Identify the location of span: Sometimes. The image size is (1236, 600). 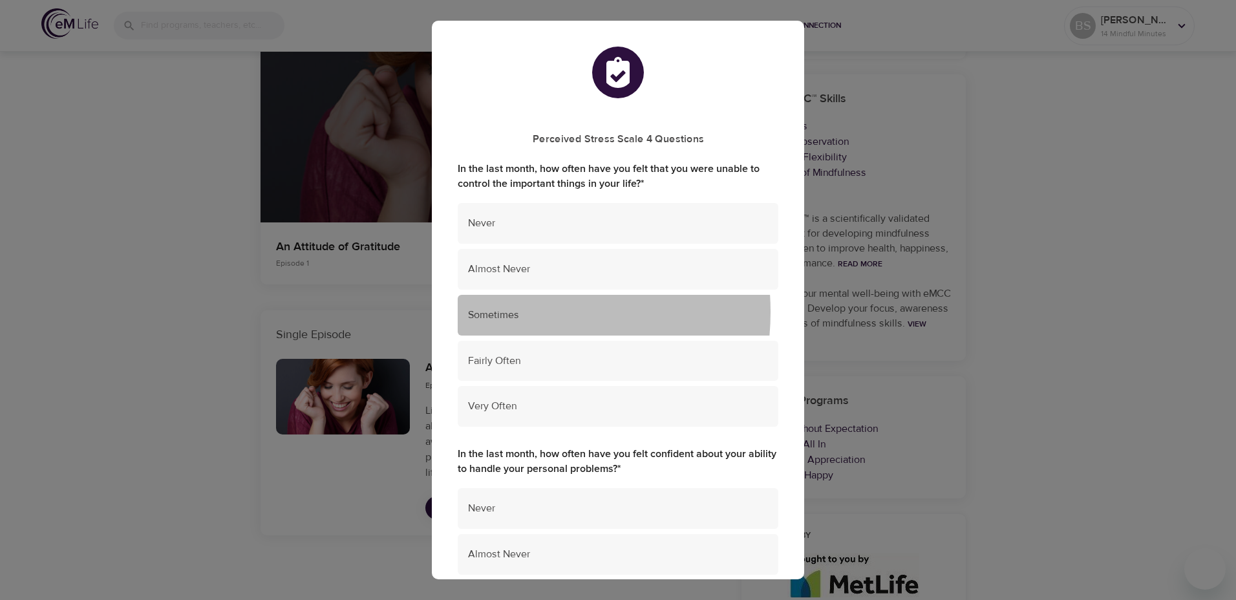
(618, 315).